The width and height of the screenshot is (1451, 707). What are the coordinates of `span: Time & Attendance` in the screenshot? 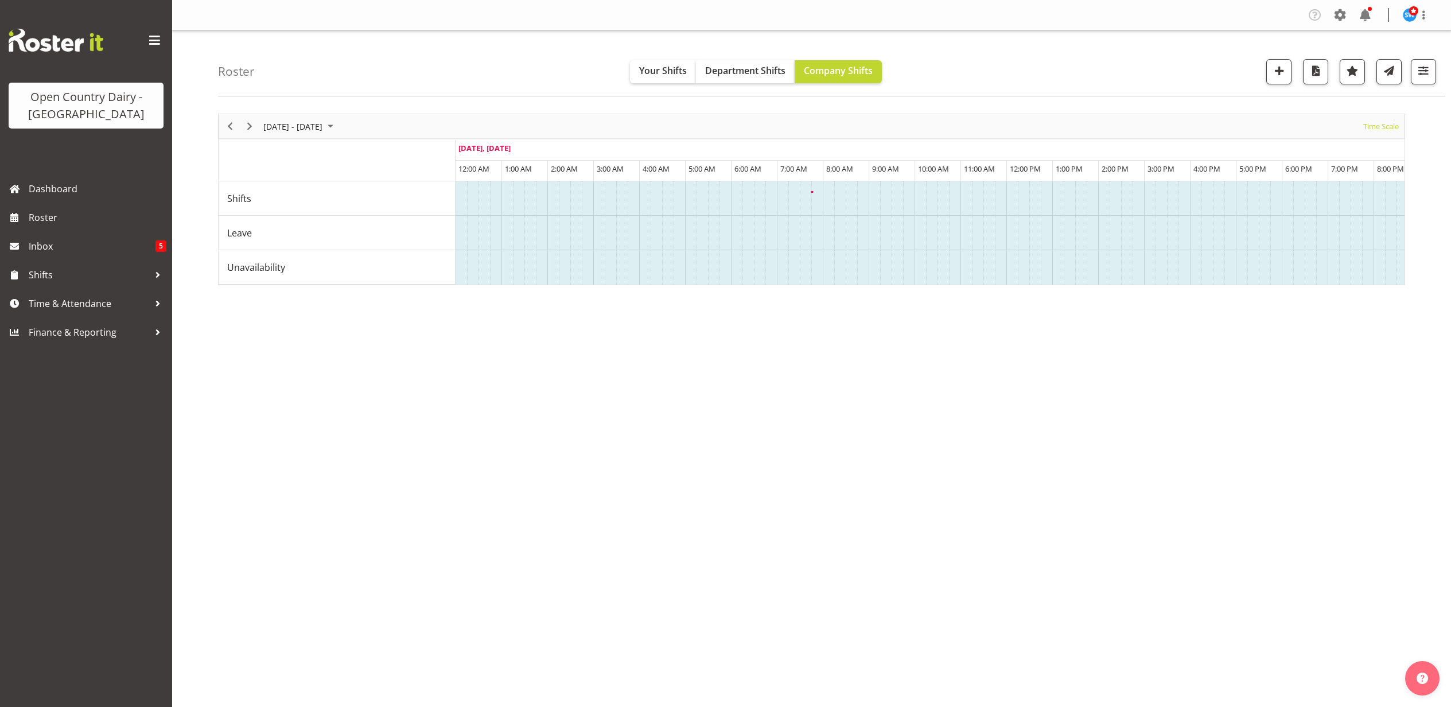 It's located at (89, 304).